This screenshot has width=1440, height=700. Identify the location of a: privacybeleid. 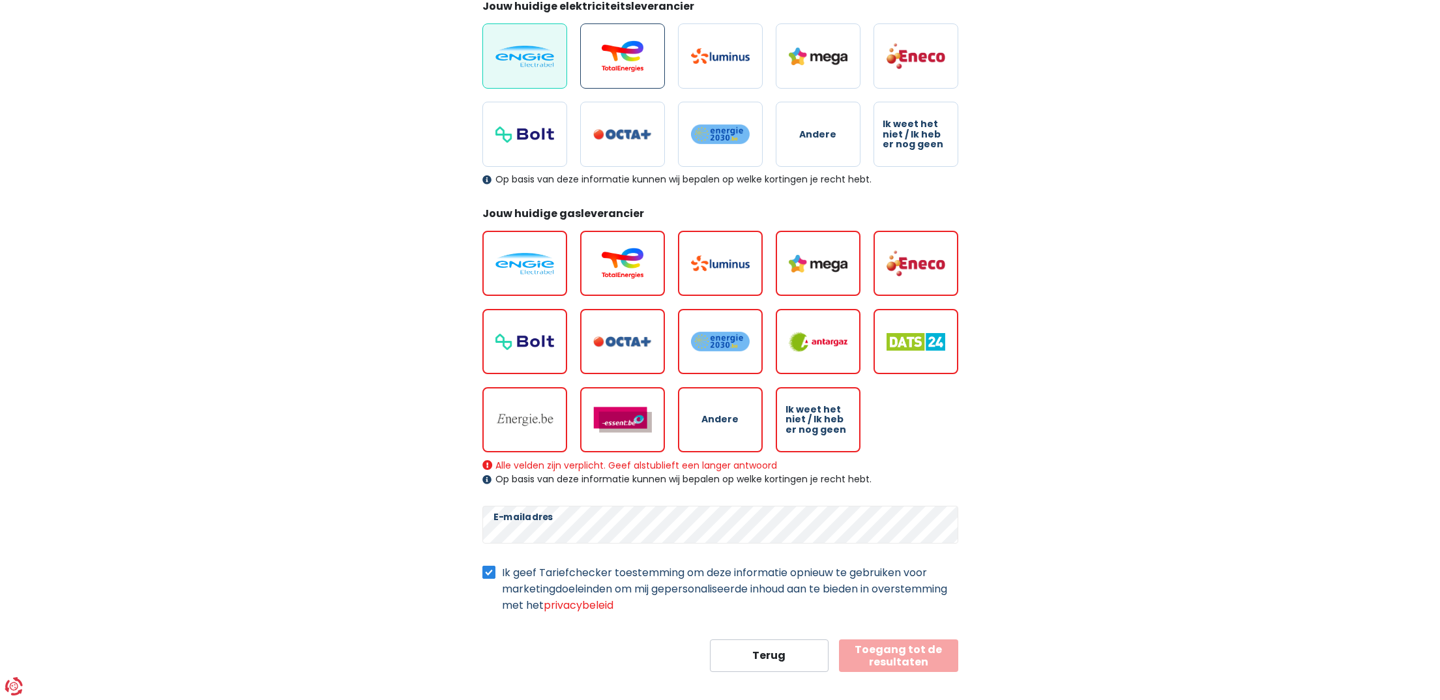
(578, 605).